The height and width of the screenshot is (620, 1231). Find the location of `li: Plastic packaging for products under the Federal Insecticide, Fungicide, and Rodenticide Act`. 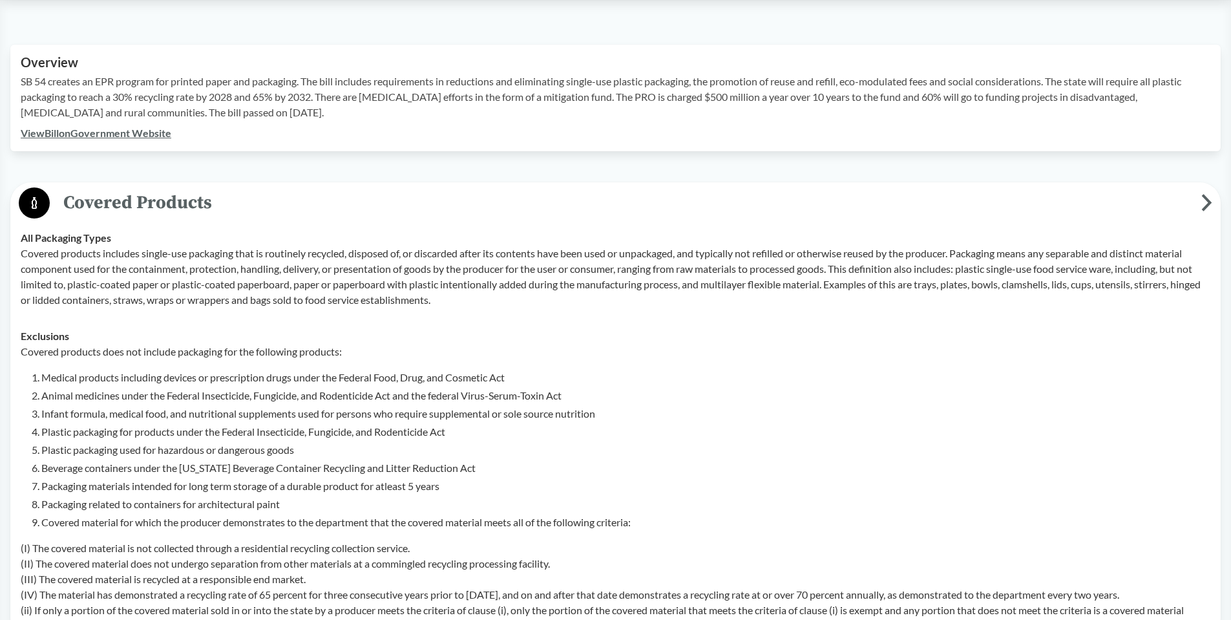

li: Plastic packaging for products under the Federal Insecticide, Fungicide, and Rodenticide Act is located at coordinates (626, 432).